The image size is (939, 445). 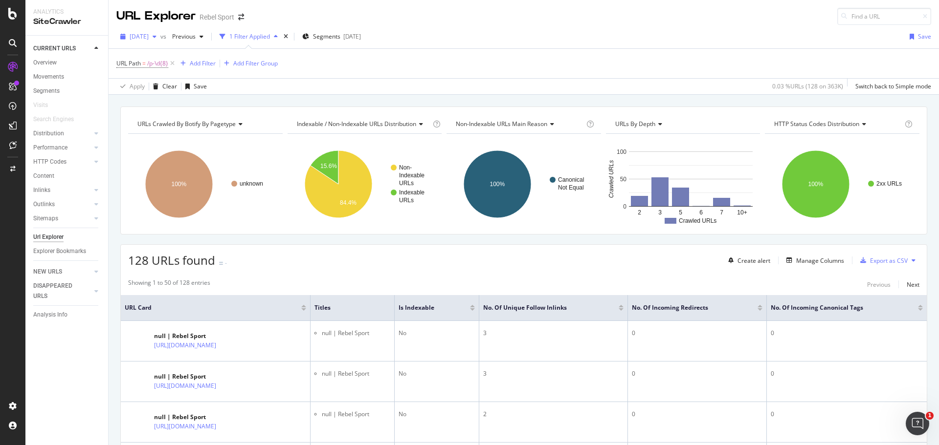 I want to click on a: Content, so click(x=67, y=176).